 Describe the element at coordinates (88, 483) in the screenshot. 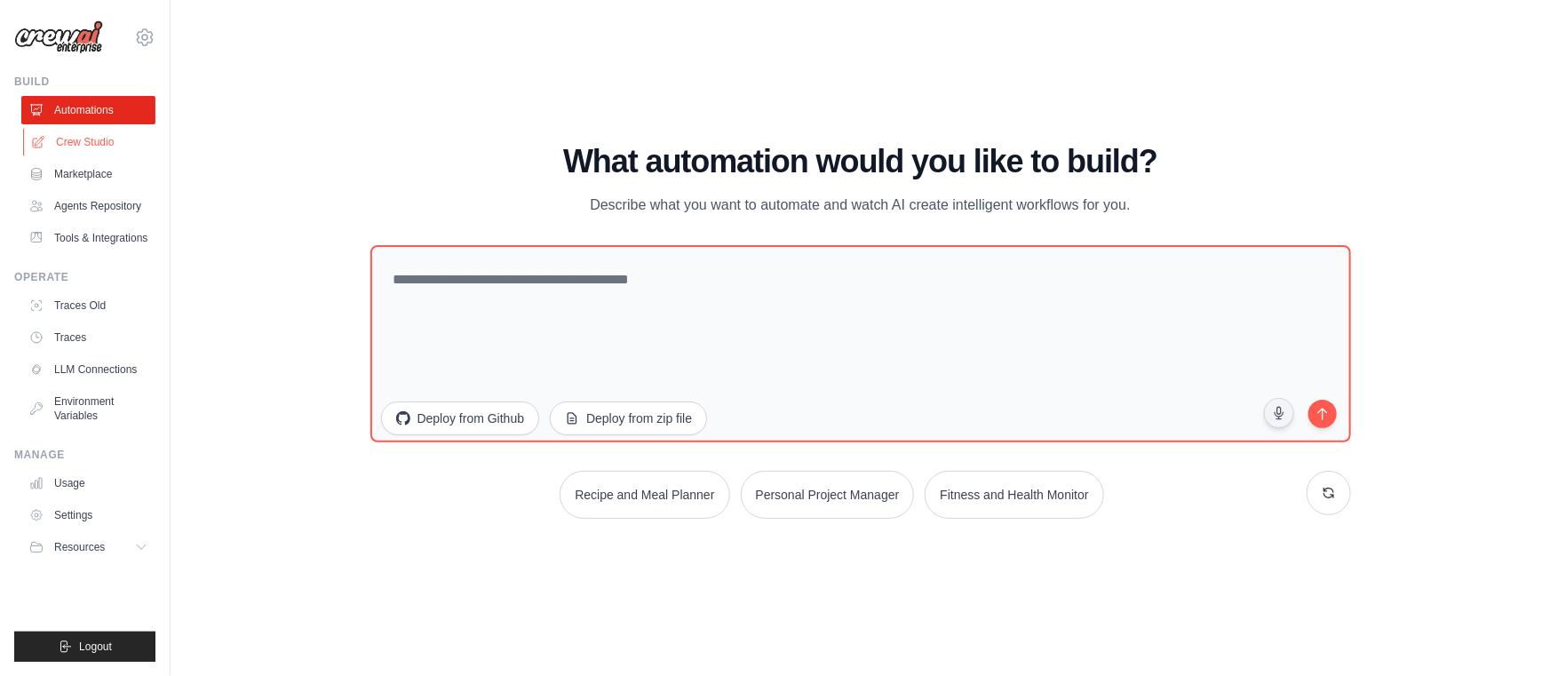

I see `a: Usage` at that location.